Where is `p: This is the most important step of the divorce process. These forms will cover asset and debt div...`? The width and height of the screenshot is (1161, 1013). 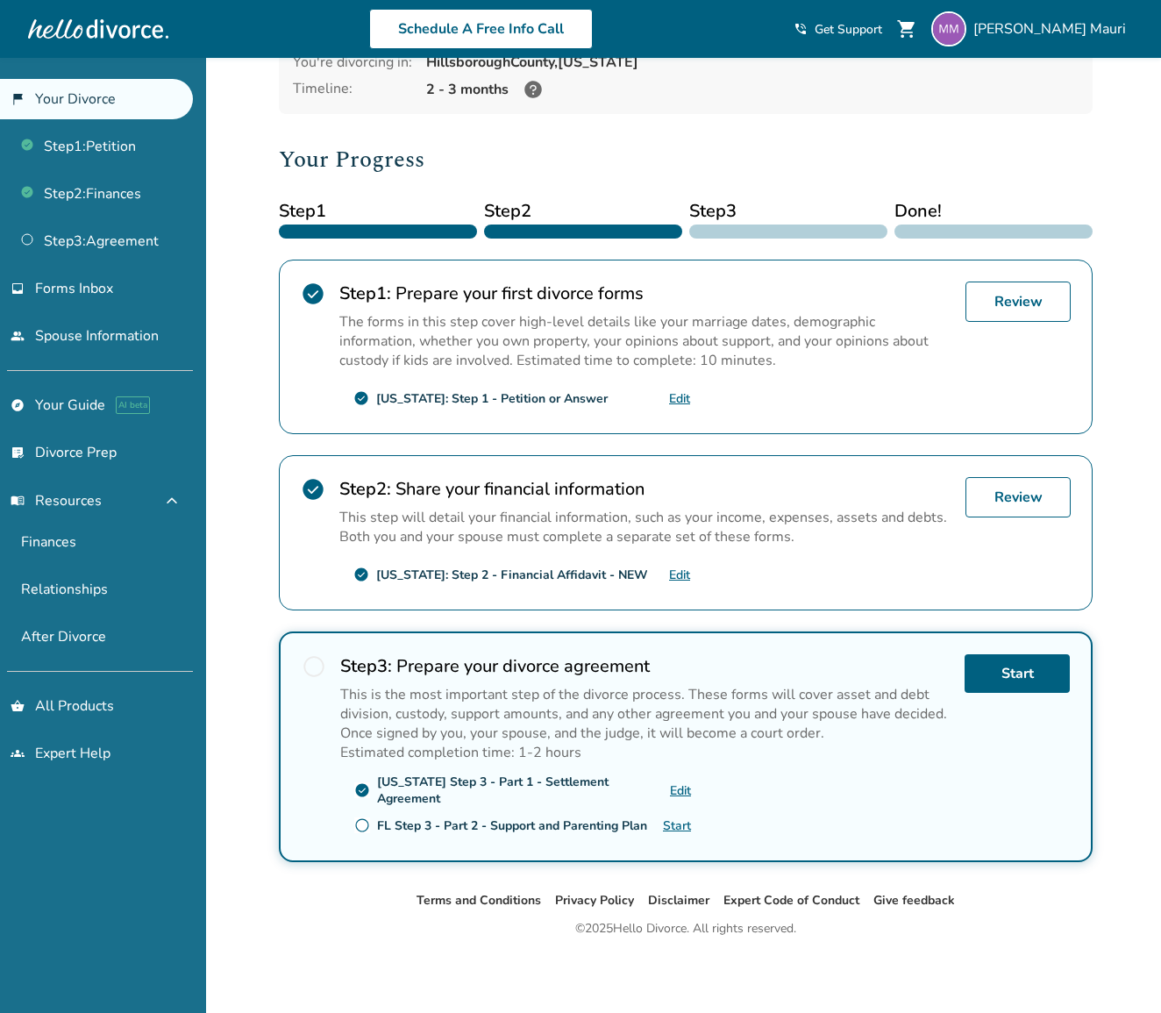 p: This is the most important step of the divorce process. These forms will cover asset and debt div... is located at coordinates (646, 714).